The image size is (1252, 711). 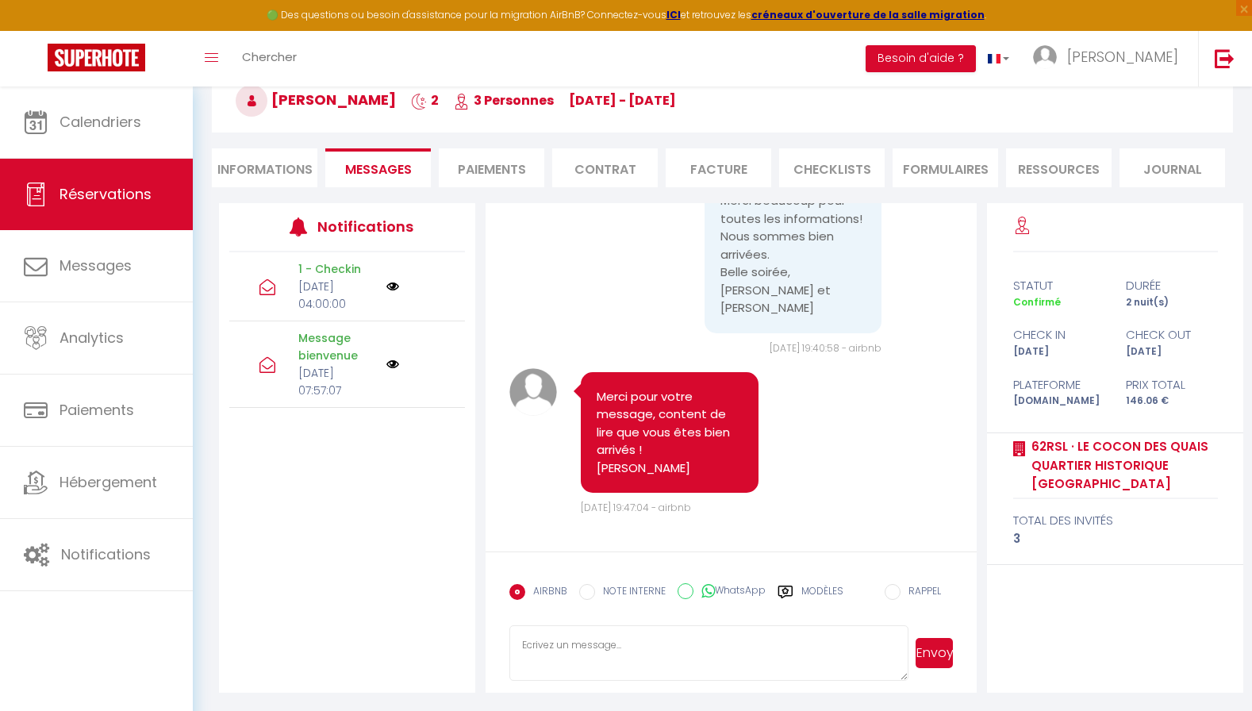 What do you see at coordinates (718, 167) in the screenshot?
I see `li: Facture` at bounding box center [718, 167].